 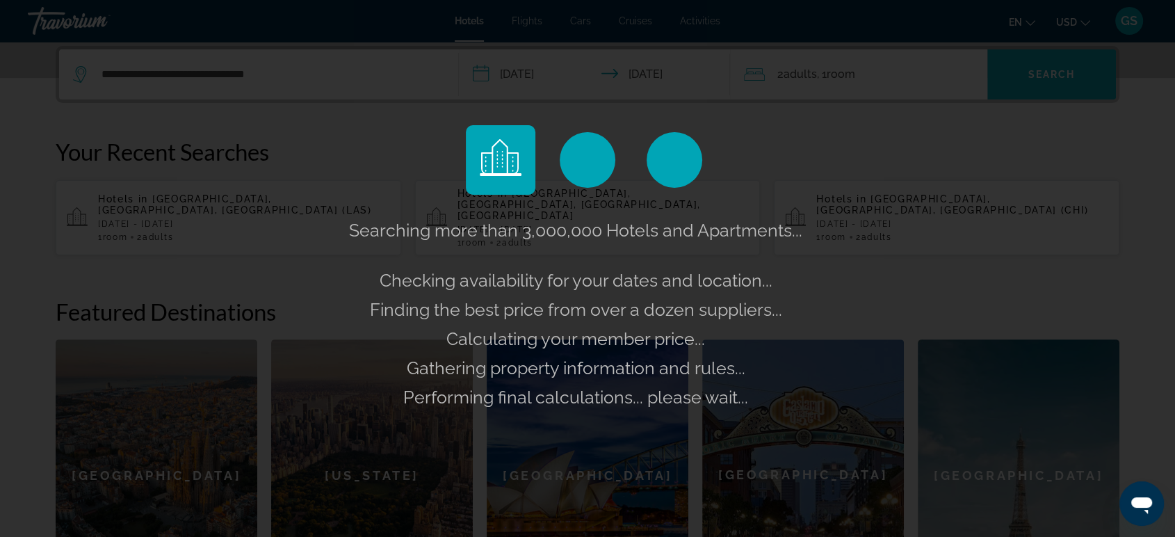 I want to click on span: Calculating your member price..., so click(x=576, y=338).